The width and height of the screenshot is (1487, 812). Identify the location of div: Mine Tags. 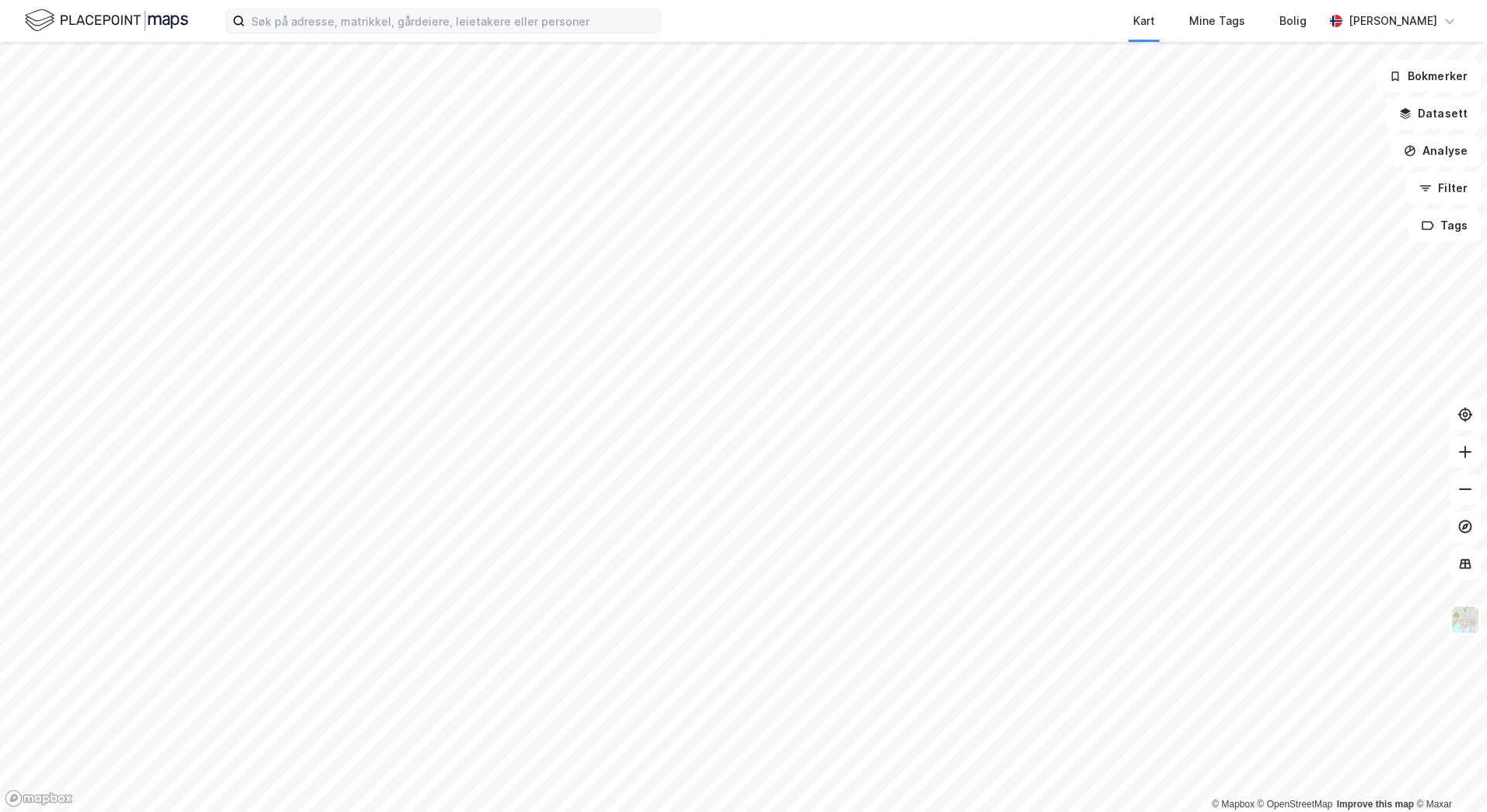
(1217, 21).